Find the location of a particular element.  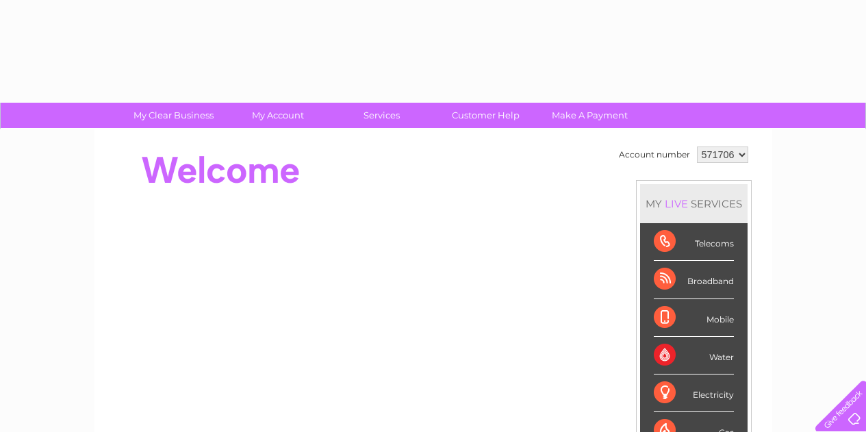

div: Mobile is located at coordinates (693, 318).